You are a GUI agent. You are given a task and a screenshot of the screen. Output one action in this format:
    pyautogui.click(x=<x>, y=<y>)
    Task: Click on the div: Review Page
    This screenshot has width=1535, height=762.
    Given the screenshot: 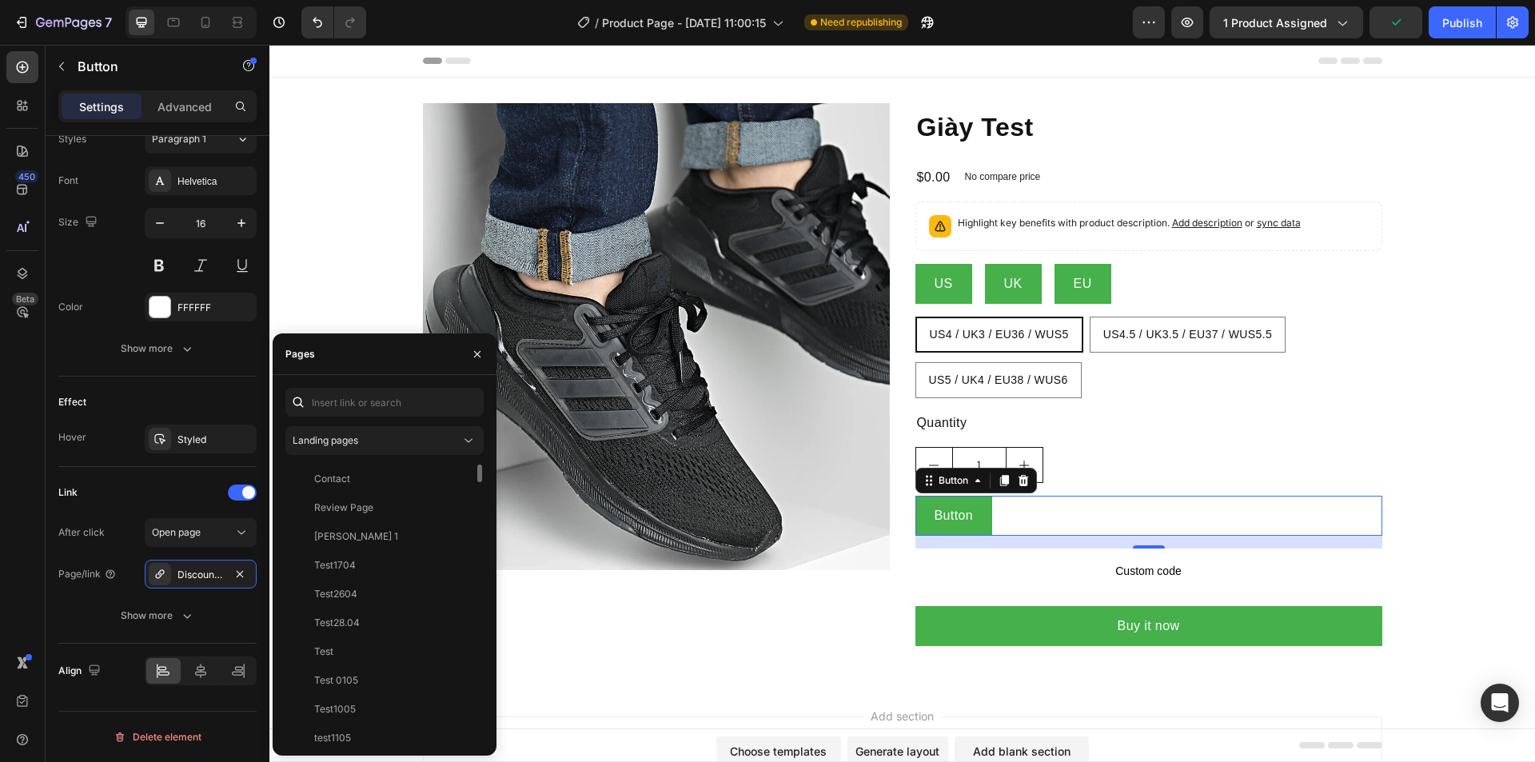 What is the action you would take?
    pyautogui.click(x=344, y=508)
    